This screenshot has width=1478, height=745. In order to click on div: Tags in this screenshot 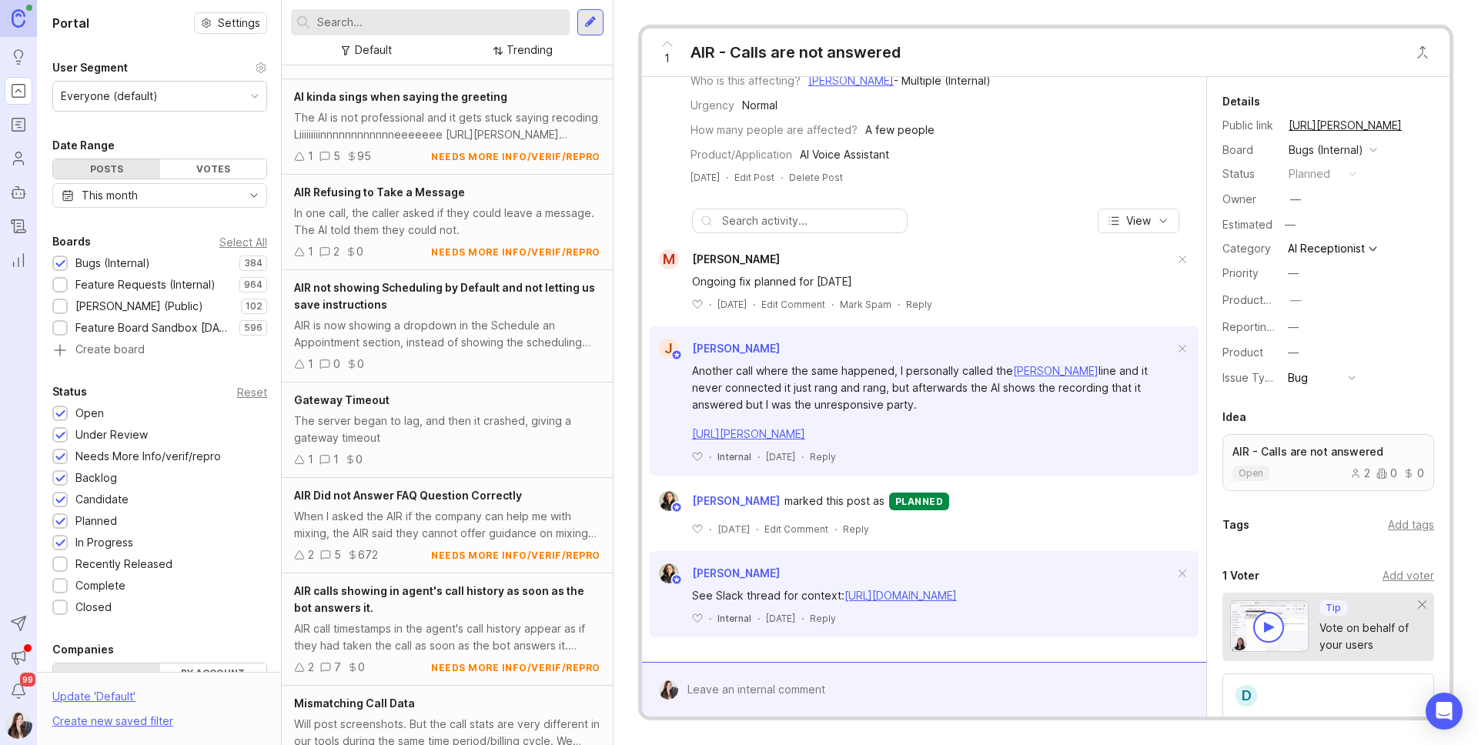, I will do `click(1235, 525)`.